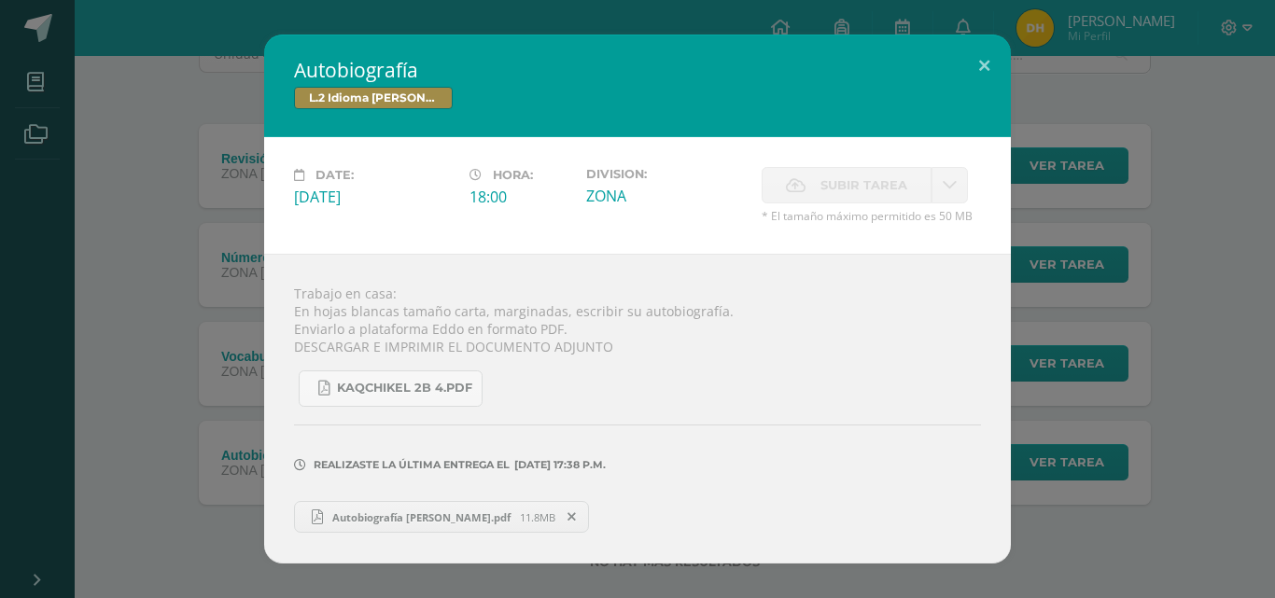 The image size is (1275, 598). What do you see at coordinates (404, 388) in the screenshot?
I see `span: KAQCHIKEL 2B 4.pdf` at bounding box center [404, 388].